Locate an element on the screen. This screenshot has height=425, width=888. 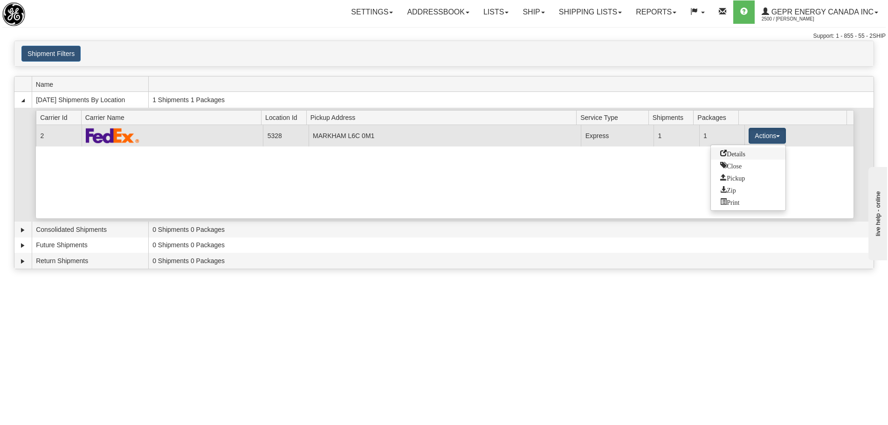
a: Addressbook is located at coordinates (438, 12).